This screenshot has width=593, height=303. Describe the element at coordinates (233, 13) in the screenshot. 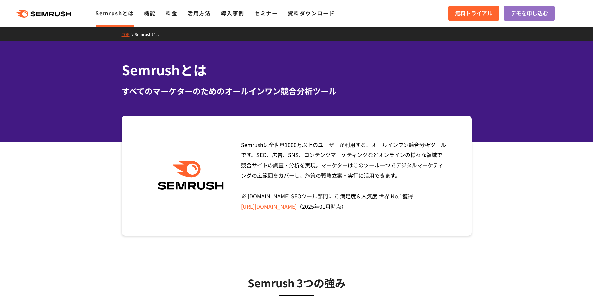

I see `a: 導入事例` at that location.